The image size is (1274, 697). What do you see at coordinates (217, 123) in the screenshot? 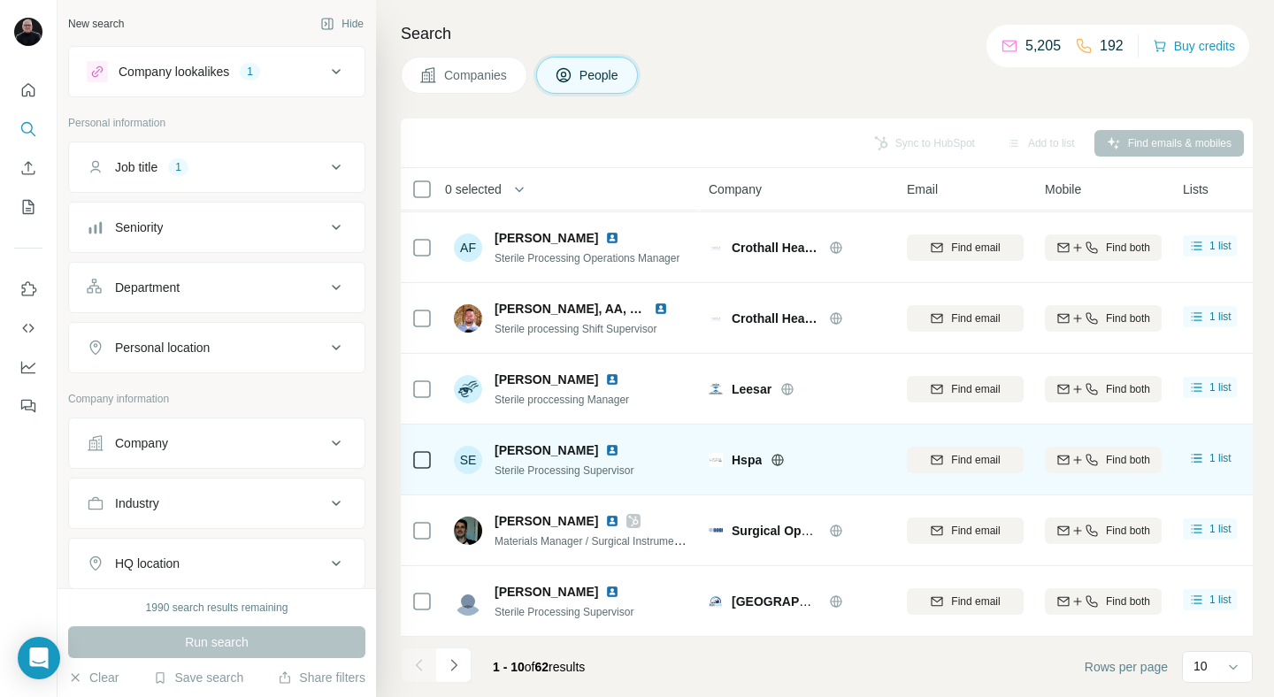
I see `p: Personal information` at bounding box center [217, 123].